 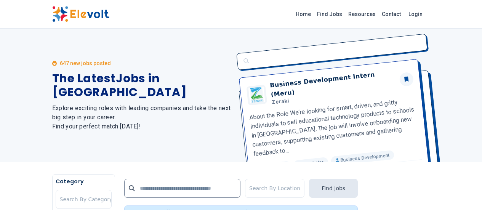 What do you see at coordinates (303, 14) in the screenshot?
I see `a: Home` at bounding box center [303, 14].